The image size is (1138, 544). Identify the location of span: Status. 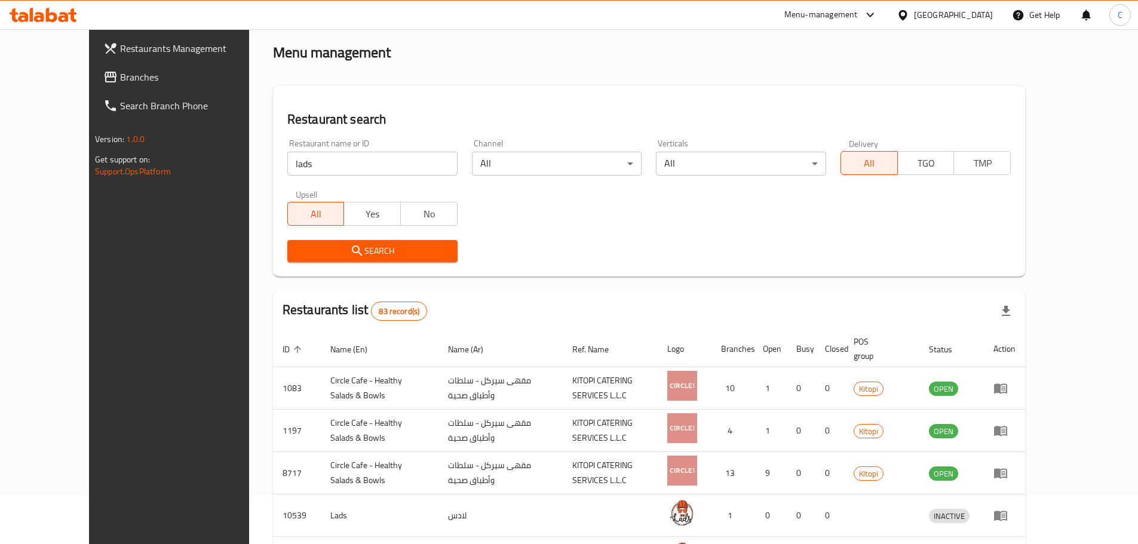
(948, 349).